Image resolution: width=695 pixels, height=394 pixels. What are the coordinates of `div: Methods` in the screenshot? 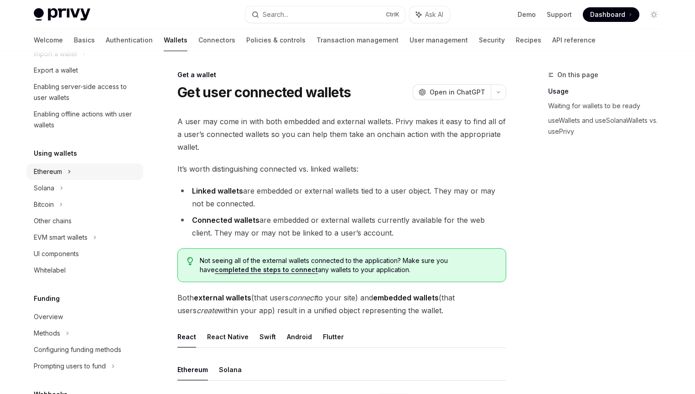 It's located at (47, 333).